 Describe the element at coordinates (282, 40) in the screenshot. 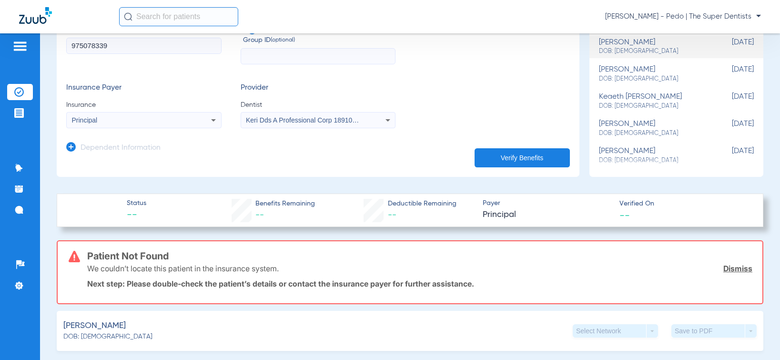

I see `small: (optional)` at that location.